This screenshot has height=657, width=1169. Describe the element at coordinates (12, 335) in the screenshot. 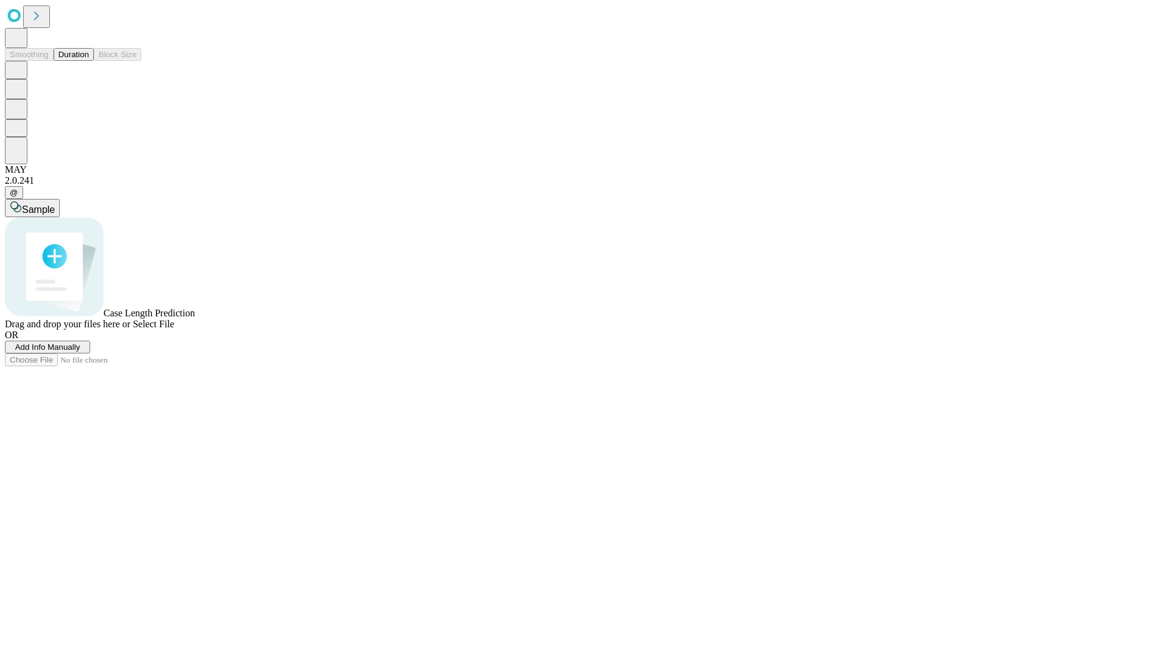

I see `span: OR` at that location.